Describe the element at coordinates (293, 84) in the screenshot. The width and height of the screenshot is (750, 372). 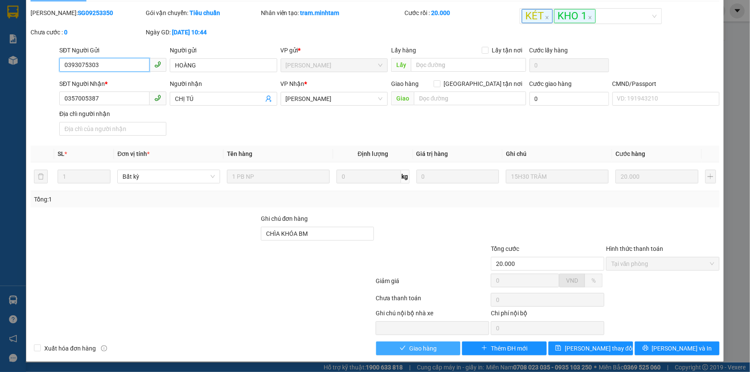
I see `span: VP Nhận` at that location.